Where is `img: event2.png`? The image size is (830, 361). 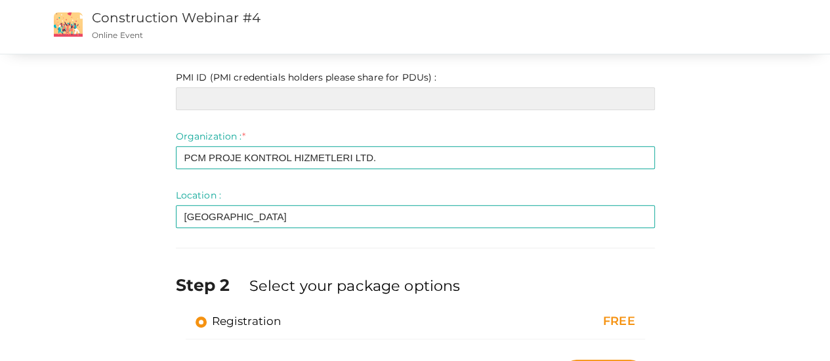 img: event2.png is located at coordinates (68, 24).